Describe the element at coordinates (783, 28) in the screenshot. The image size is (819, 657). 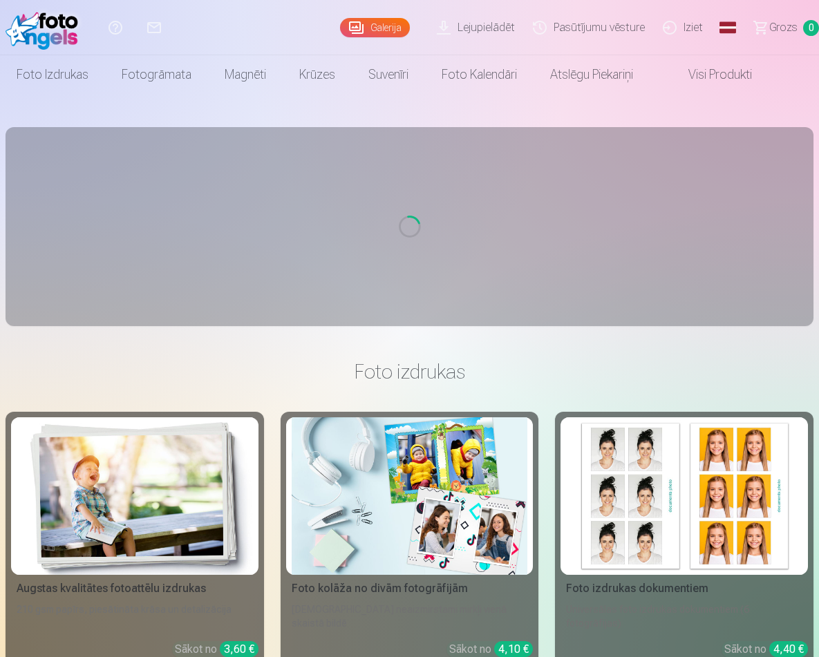
I see `span: Grozs` at that location.